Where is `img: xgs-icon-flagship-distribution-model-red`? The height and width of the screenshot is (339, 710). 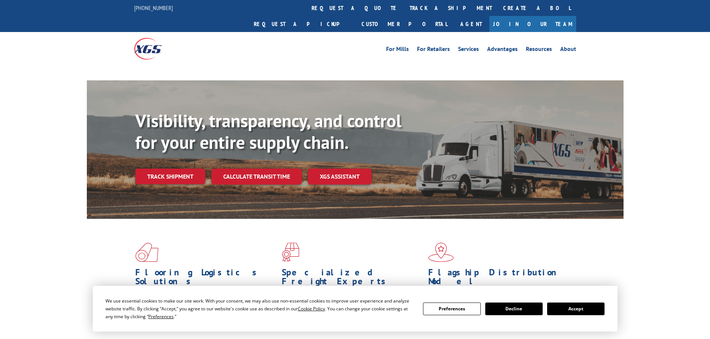
img: xgs-icon-flagship-distribution-model-red is located at coordinates (441, 253).